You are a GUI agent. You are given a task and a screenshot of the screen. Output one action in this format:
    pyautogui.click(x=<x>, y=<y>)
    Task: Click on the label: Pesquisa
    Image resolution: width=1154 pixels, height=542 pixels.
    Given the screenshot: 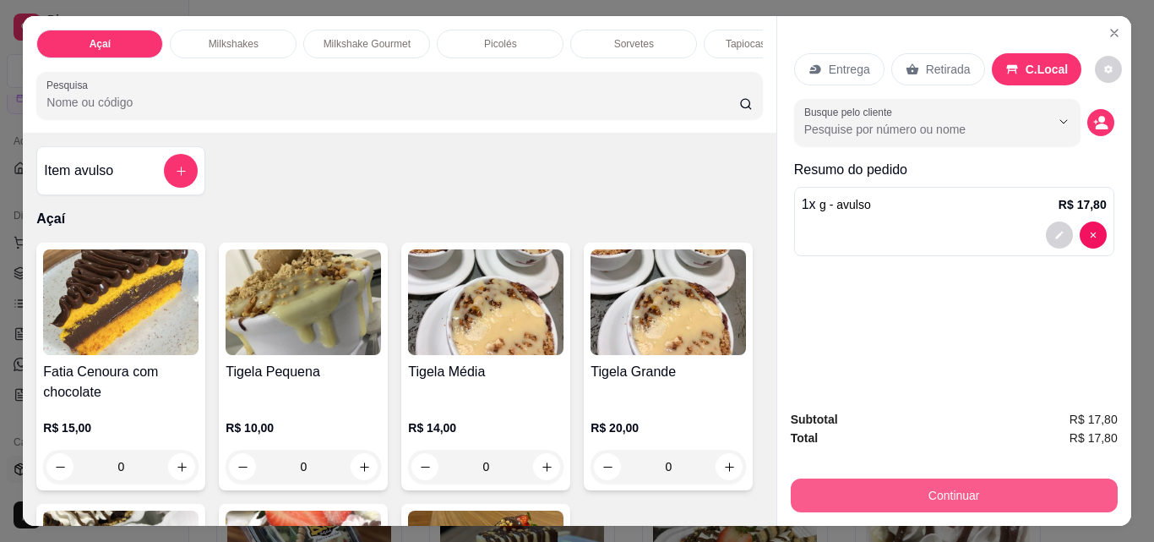 What is the action you would take?
    pyautogui.click(x=70, y=84)
    